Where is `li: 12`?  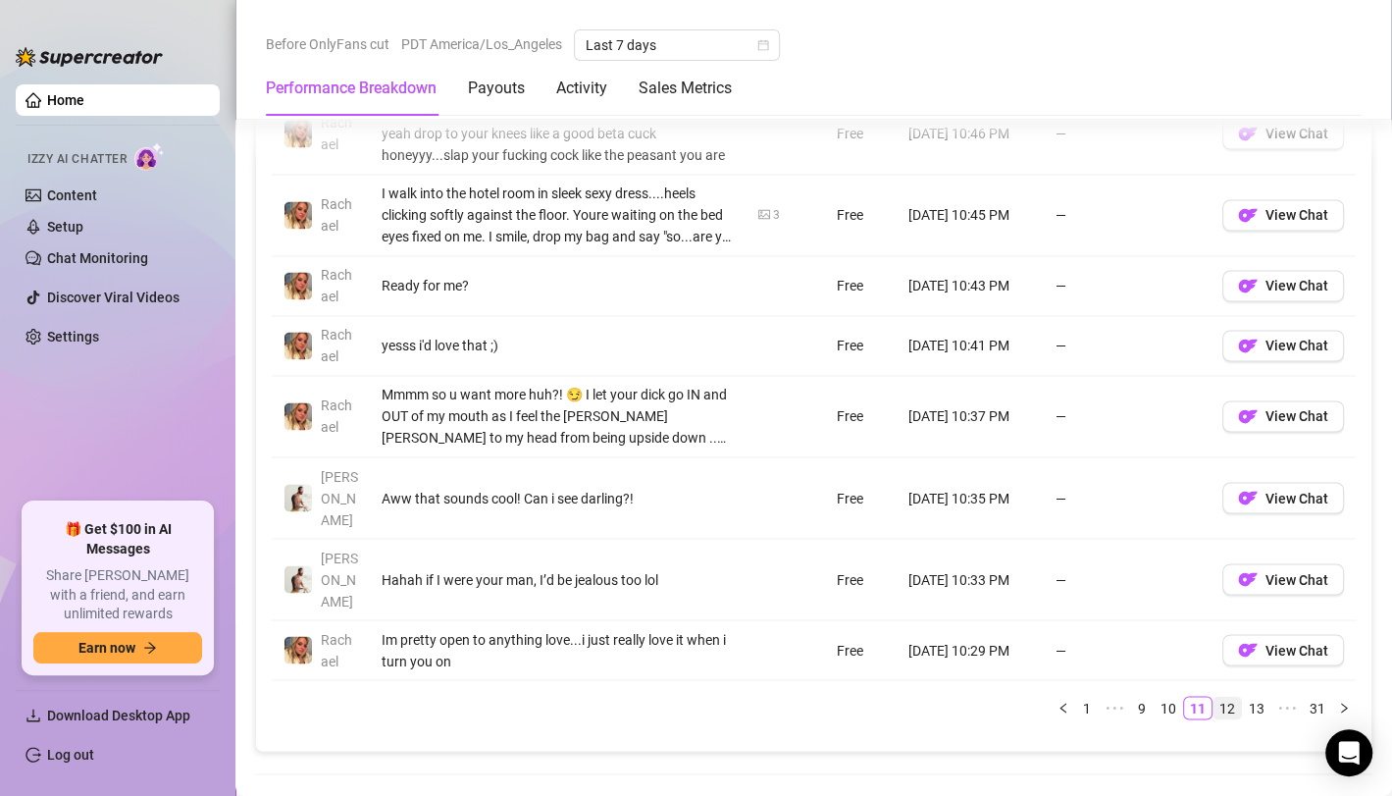 li: 12 is located at coordinates (1228, 708).